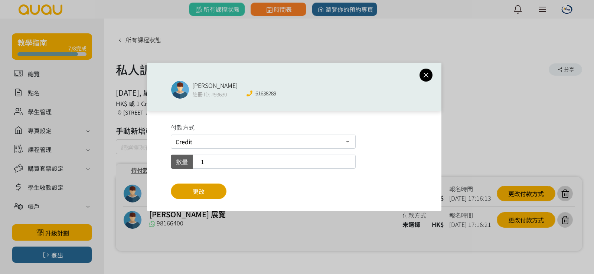 Image resolution: width=594 pixels, height=274 pixels. Describe the element at coordinates (261, 93) in the screenshot. I see `a: 61638289` at that location.